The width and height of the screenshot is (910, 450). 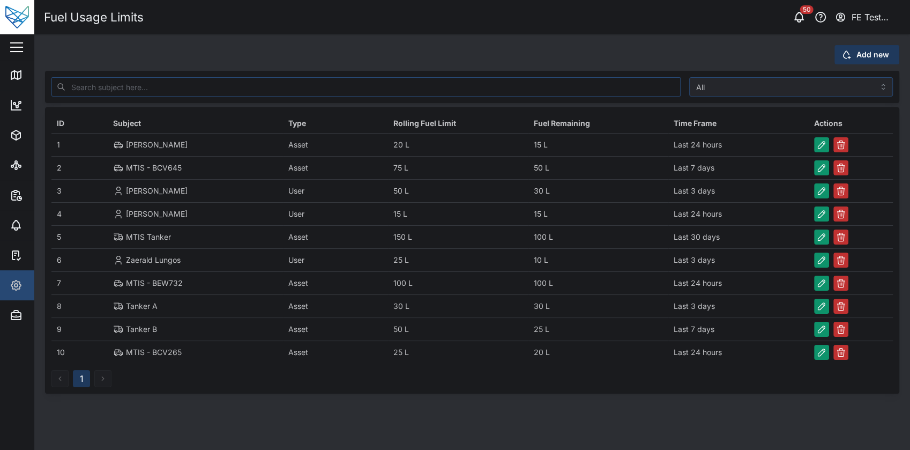 What do you see at coordinates (79, 259) in the screenshot?
I see `td: 6` at bounding box center [79, 259].